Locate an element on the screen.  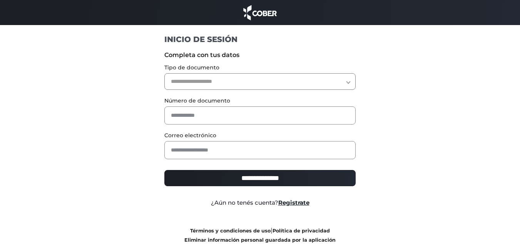
img: cober_marca.png is located at coordinates (260, 12).